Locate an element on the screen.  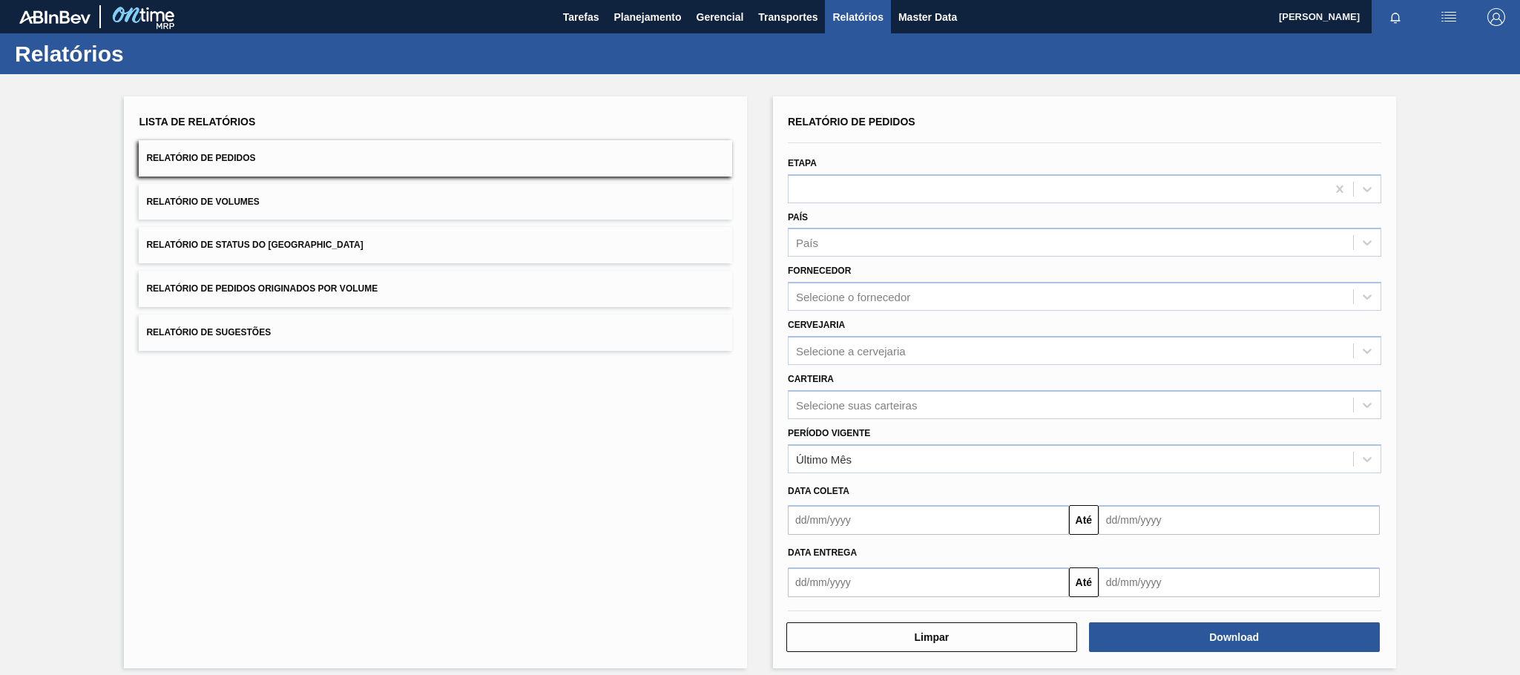
button: Notificações is located at coordinates (1395, 17).